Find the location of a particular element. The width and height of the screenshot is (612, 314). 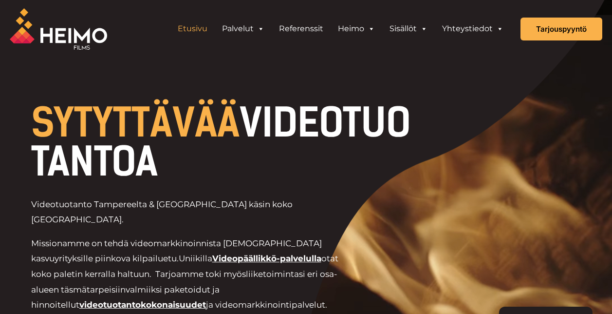

span: liiketoimintasi eri osa-alueen täsmätarpeisiin is located at coordinates (184, 281).